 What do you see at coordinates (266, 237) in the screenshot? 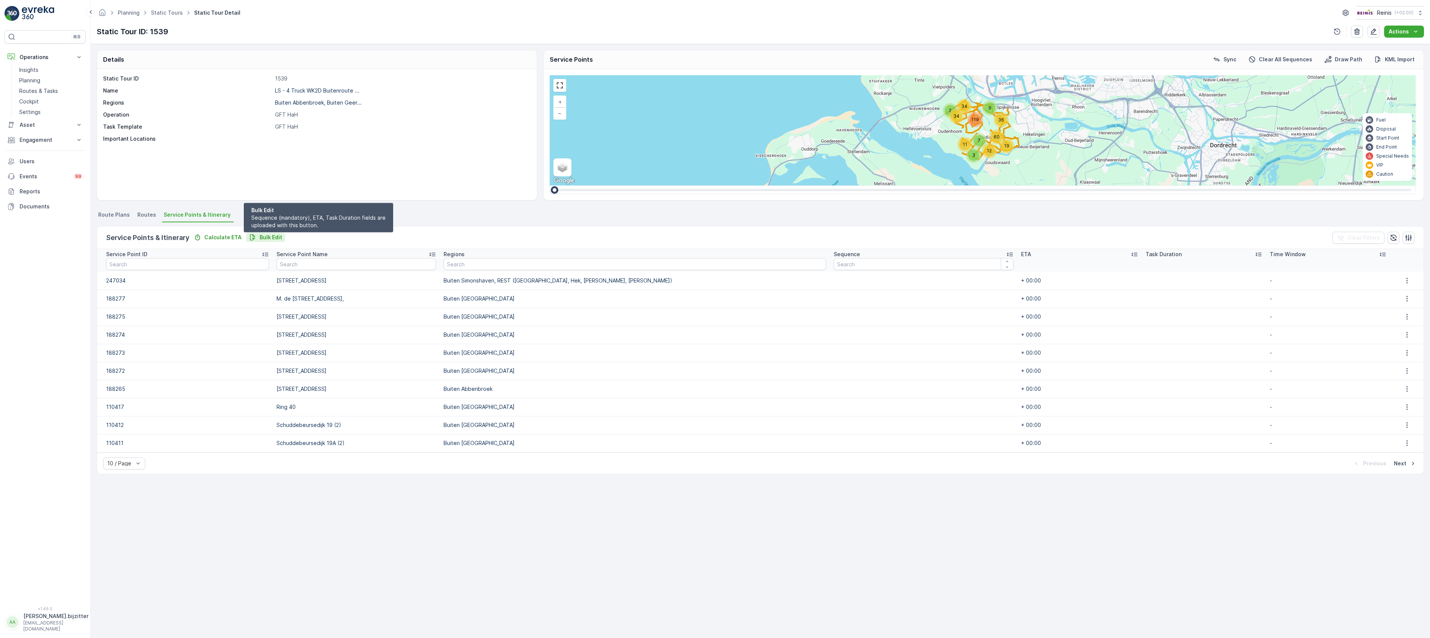
I see `button: Bulk Edit` at bounding box center [266, 237].